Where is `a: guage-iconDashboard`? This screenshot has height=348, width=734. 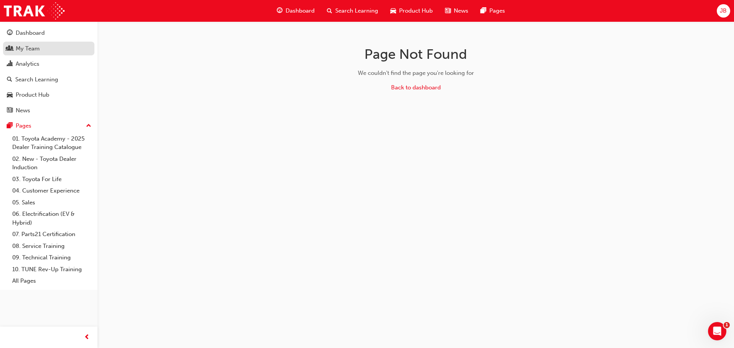 a: guage-iconDashboard is located at coordinates (295, 11).